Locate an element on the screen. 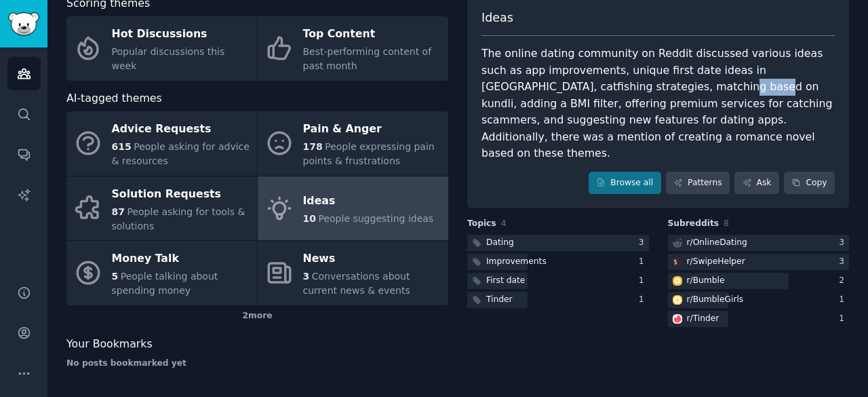 This screenshot has height=397, width=868. a: Advice Requests615People asking for advice & resources is located at coordinates (161, 143).